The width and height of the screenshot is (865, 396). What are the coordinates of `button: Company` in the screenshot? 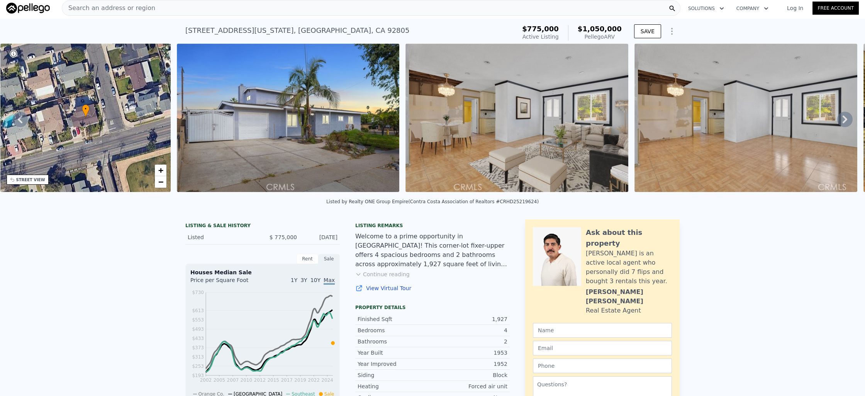 It's located at (752, 8).